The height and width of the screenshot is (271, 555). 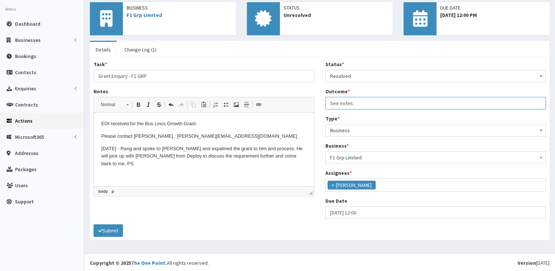 I want to click on span: Businesses, so click(x=28, y=40).